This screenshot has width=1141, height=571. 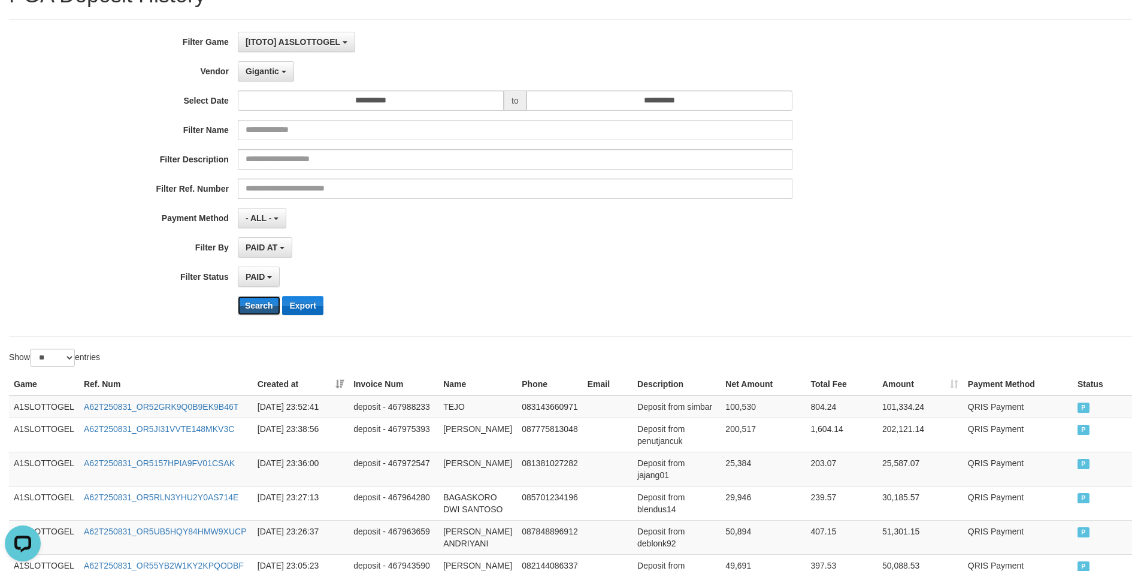 I want to click on td: Deposit from simbar, so click(x=676, y=407).